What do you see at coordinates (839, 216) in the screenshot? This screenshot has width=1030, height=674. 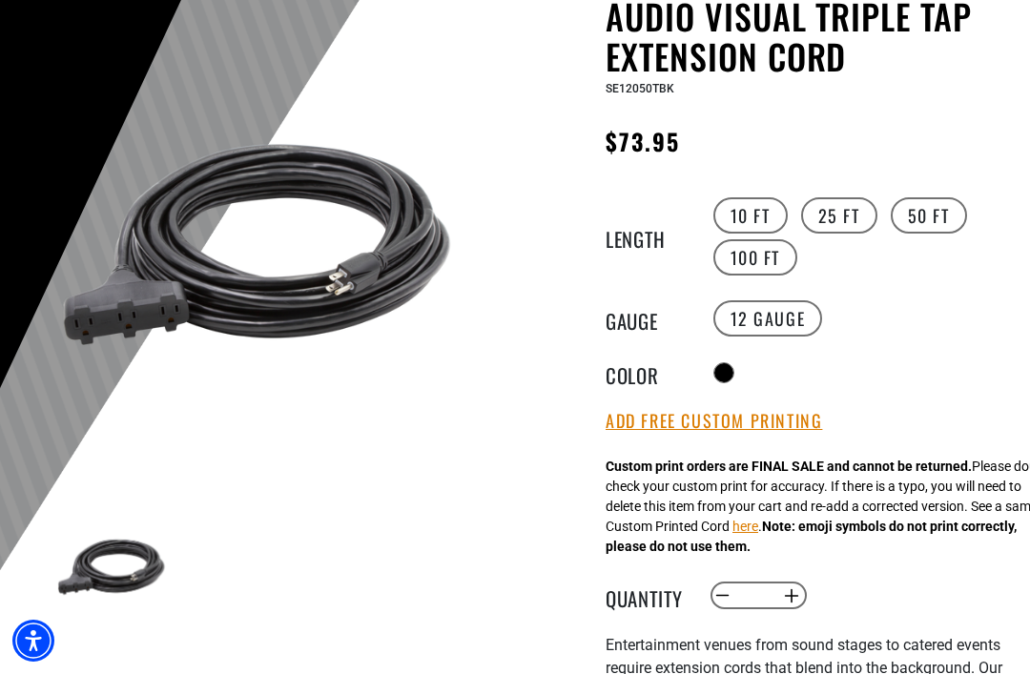 I see `label: 25 FT` at bounding box center [839, 216].